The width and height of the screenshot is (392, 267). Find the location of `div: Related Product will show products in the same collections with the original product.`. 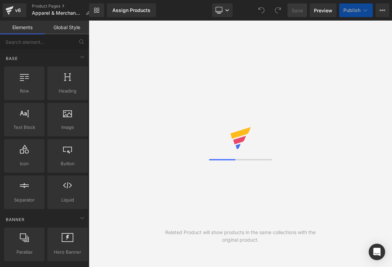

div: Related Product will show products in the same collections with the original product. is located at coordinates (240, 236).